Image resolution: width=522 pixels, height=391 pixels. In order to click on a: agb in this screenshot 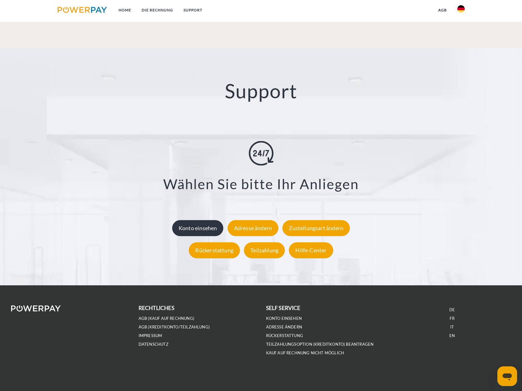, I will do `click(442, 10)`.